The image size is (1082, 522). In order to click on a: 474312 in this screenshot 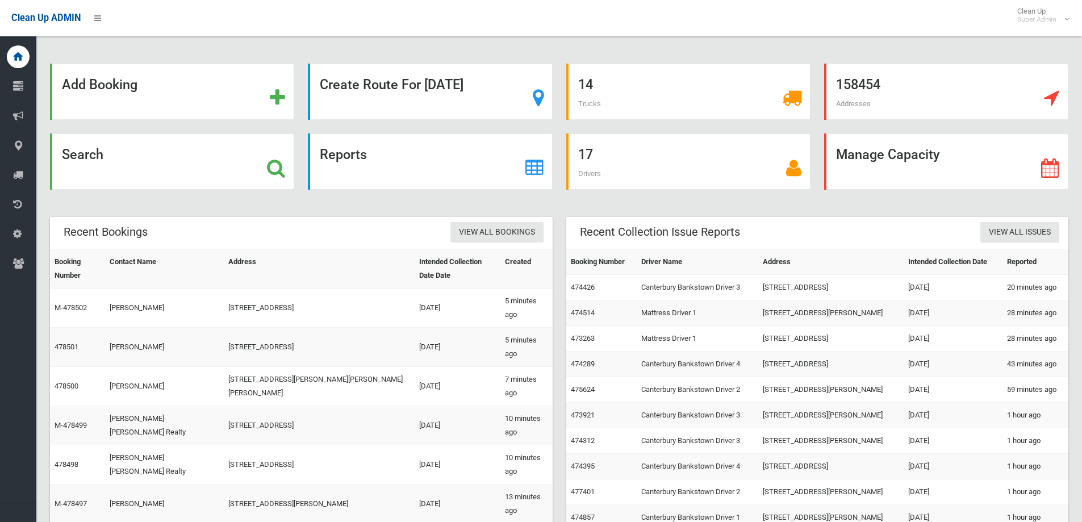, I will do `click(583, 440)`.